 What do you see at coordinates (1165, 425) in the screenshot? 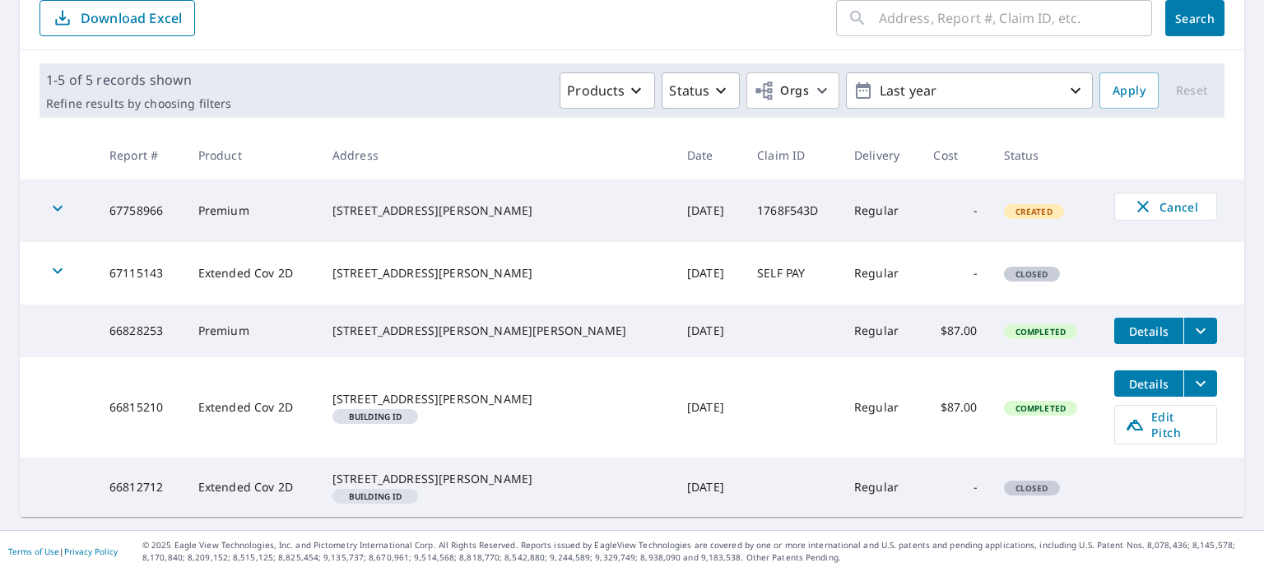
I see `span: Edit Pitch` at bounding box center [1165, 425].